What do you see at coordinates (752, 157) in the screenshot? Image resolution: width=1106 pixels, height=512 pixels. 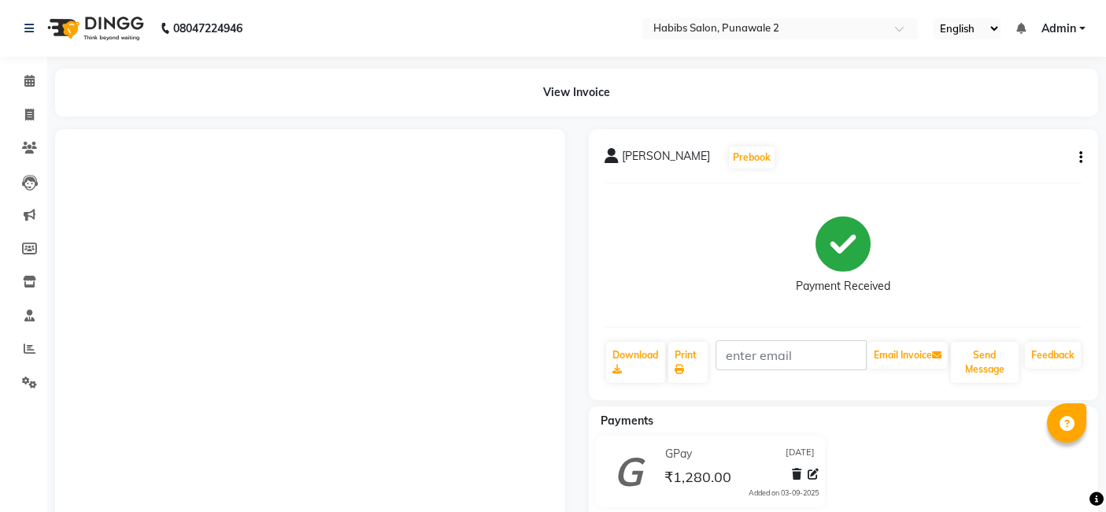 I see `button: Prebook` at bounding box center [752, 157].